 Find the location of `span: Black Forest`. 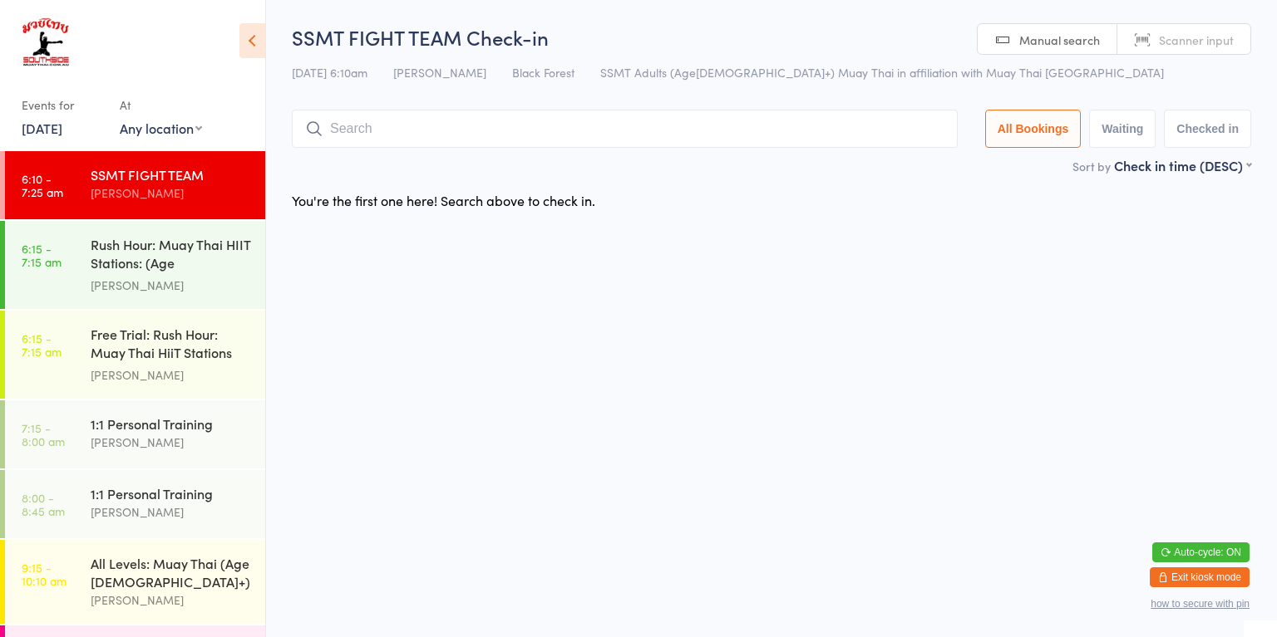

span: Black Forest is located at coordinates (543, 72).